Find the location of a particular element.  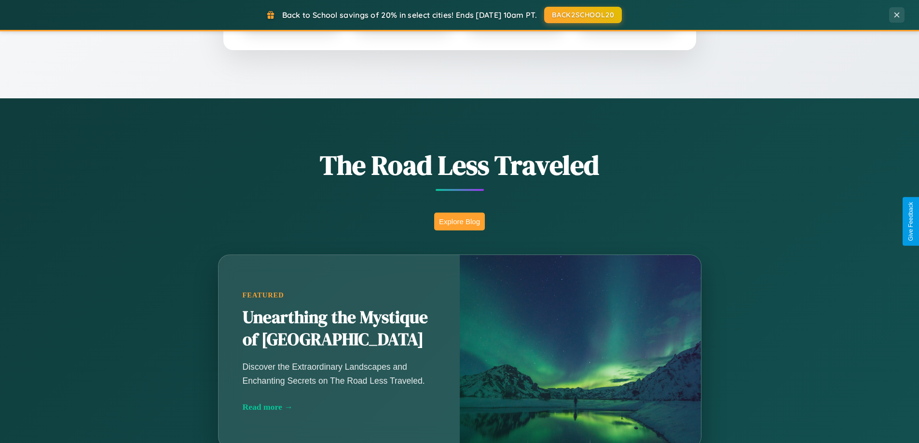

div: Featured is located at coordinates (339, 295).